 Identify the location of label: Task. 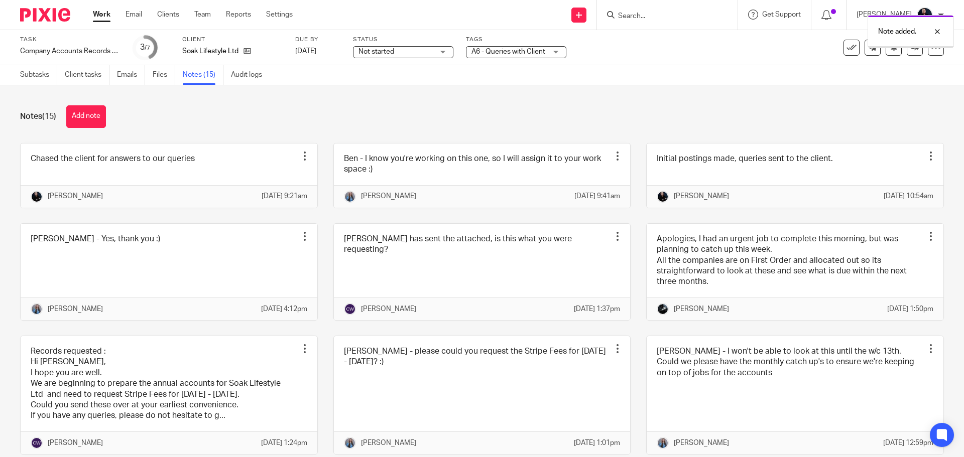
(70, 40).